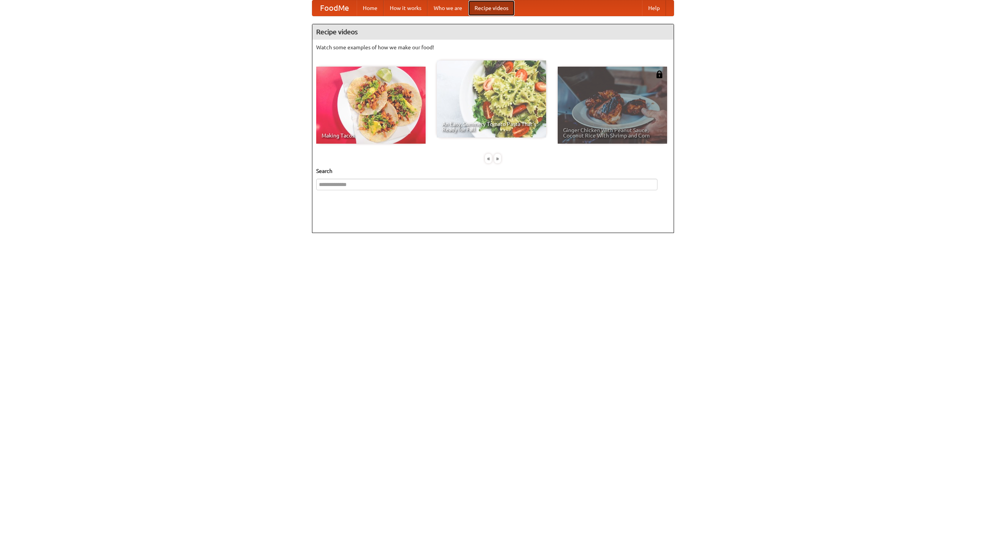  What do you see at coordinates (492, 99) in the screenshot?
I see `a: An Easy, Summery Tomato Pasta That's Ready for Fall` at bounding box center [492, 99].